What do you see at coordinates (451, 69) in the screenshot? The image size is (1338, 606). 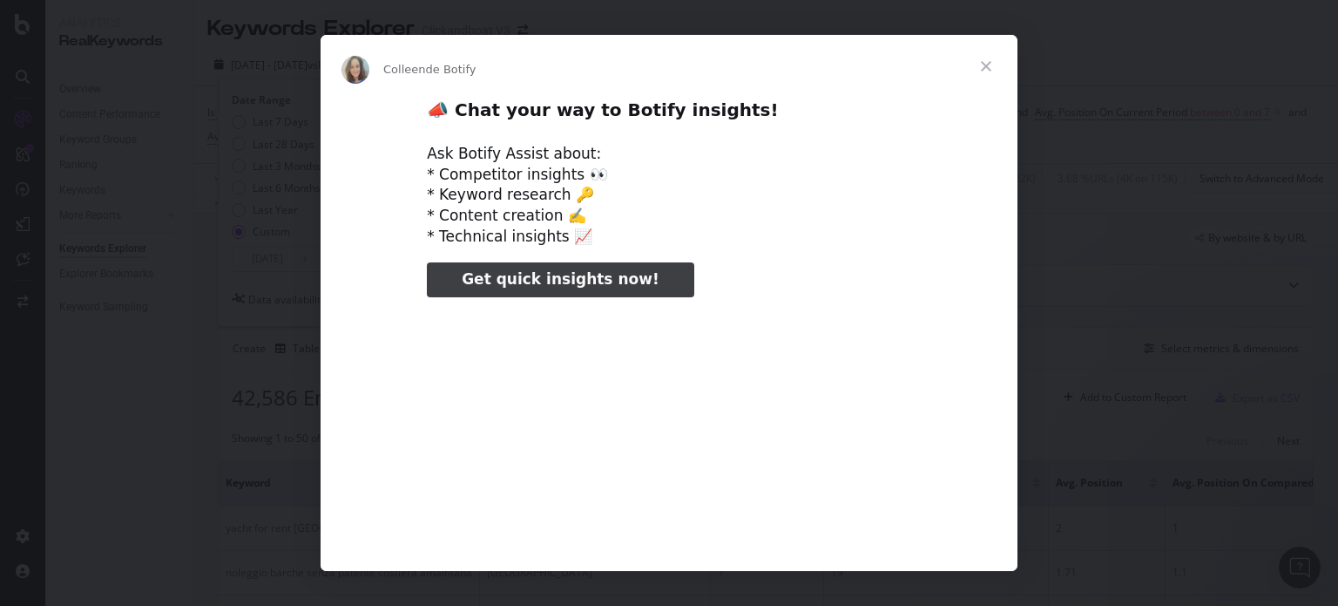 I see `span: de Botify` at bounding box center [451, 69].